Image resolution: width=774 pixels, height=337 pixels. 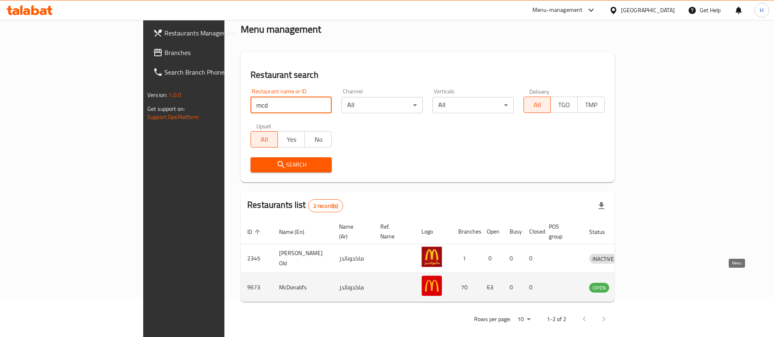 What do you see at coordinates (513, 232) in the screenshot?
I see `th: Busy` at bounding box center [513, 232].